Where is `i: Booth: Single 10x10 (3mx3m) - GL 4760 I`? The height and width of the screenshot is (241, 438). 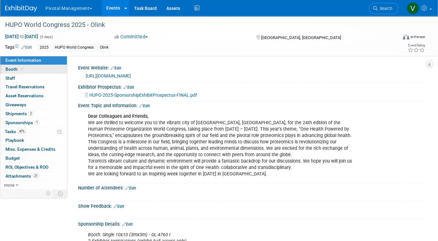
i: Booth: Single 10x10 (3mx3m) - GL 4760 I is located at coordinates (129, 235).